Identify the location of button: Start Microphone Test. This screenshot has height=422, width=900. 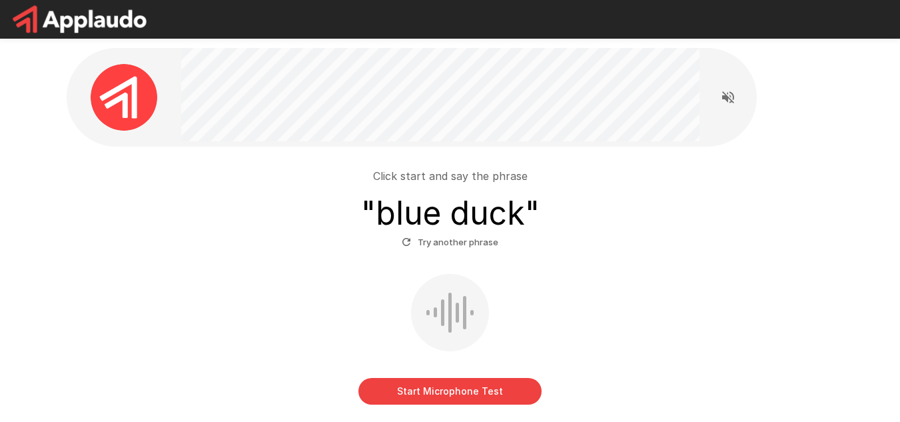
(450, 391).